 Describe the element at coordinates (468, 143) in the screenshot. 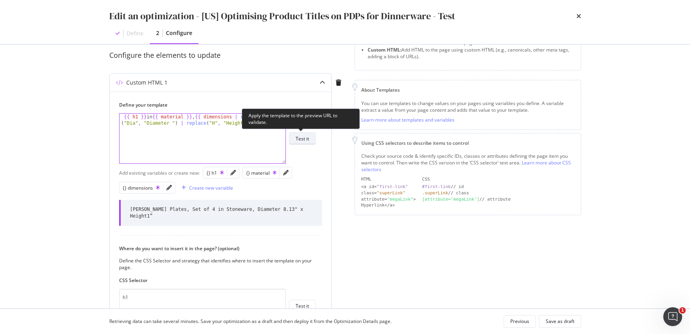

I see `div: Using CSS selectors to describe items to control` at that location.